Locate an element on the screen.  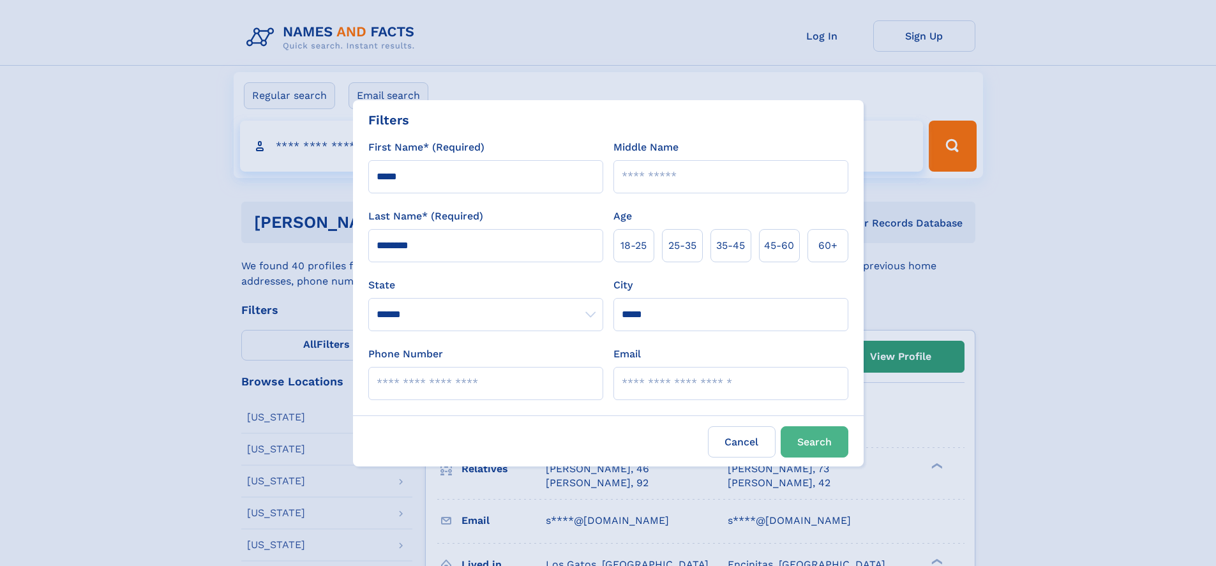
label: State is located at coordinates (486, 285).